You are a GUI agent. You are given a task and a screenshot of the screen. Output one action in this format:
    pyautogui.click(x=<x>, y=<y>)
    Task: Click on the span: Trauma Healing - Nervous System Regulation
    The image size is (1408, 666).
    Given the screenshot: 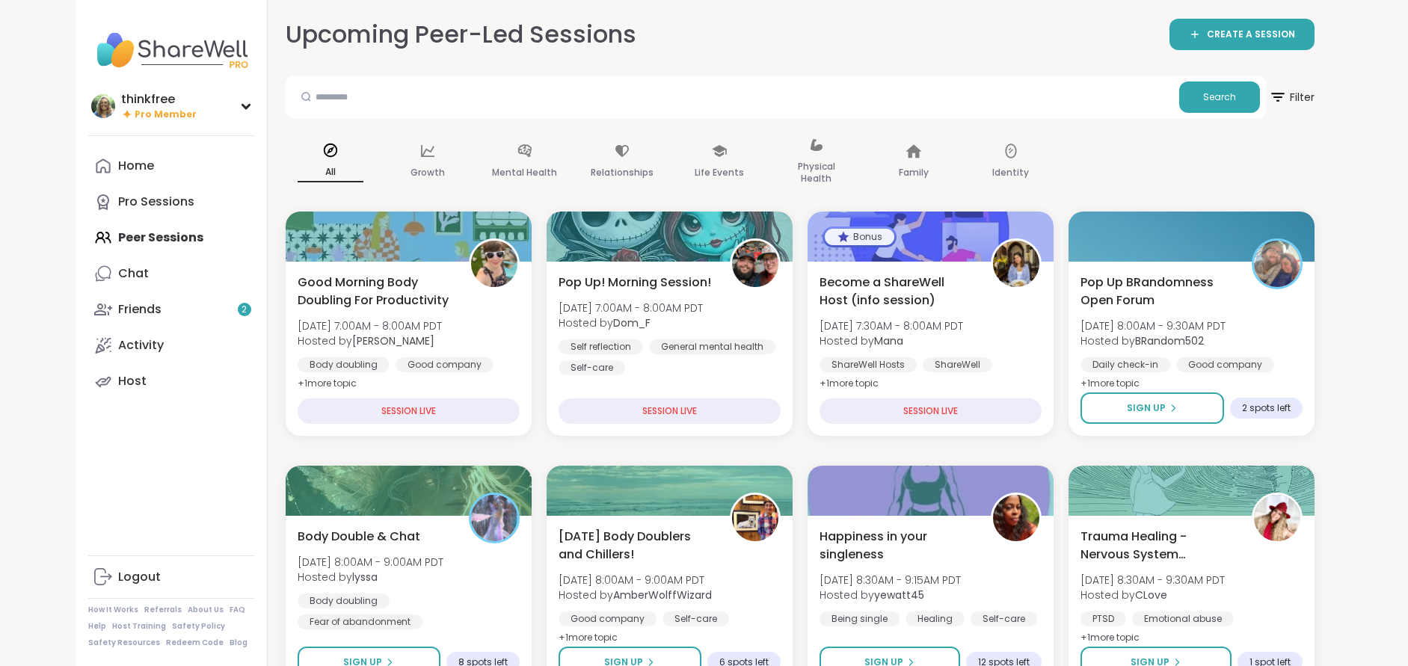 What is the action you would take?
    pyautogui.click(x=1158, y=546)
    